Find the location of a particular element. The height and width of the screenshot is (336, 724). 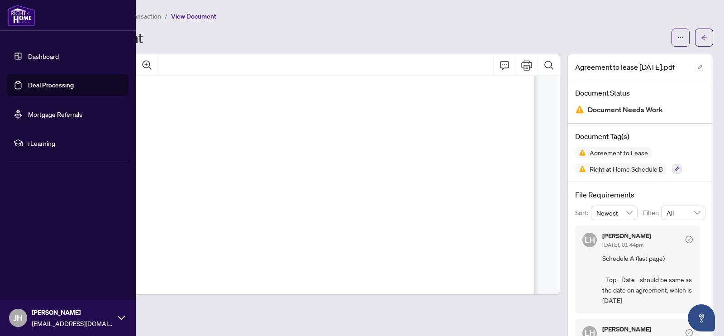

p: Filter: is located at coordinates (652, 213).